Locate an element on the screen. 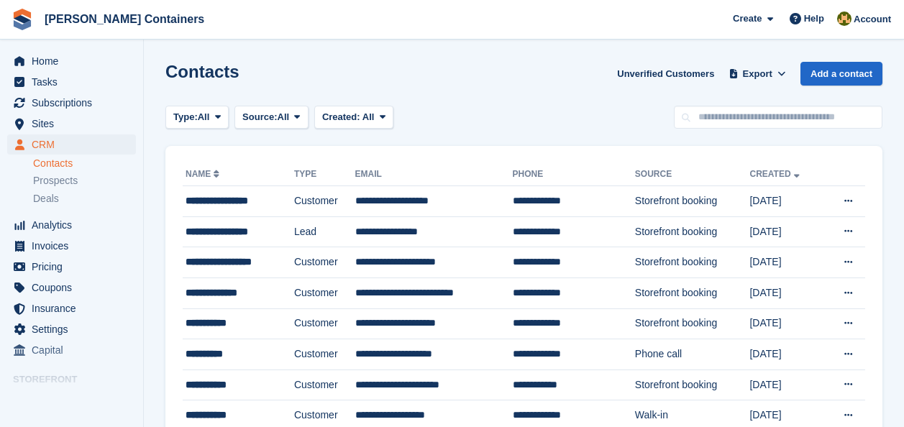 The width and height of the screenshot is (904, 427). button: Type: All is located at coordinates (197, 117).